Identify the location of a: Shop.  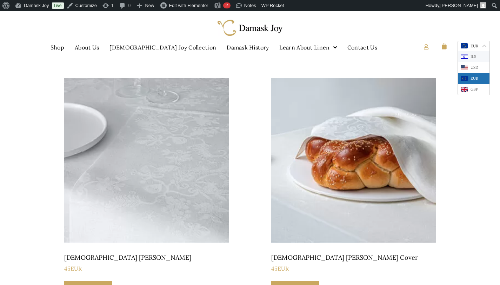
(57, 47).